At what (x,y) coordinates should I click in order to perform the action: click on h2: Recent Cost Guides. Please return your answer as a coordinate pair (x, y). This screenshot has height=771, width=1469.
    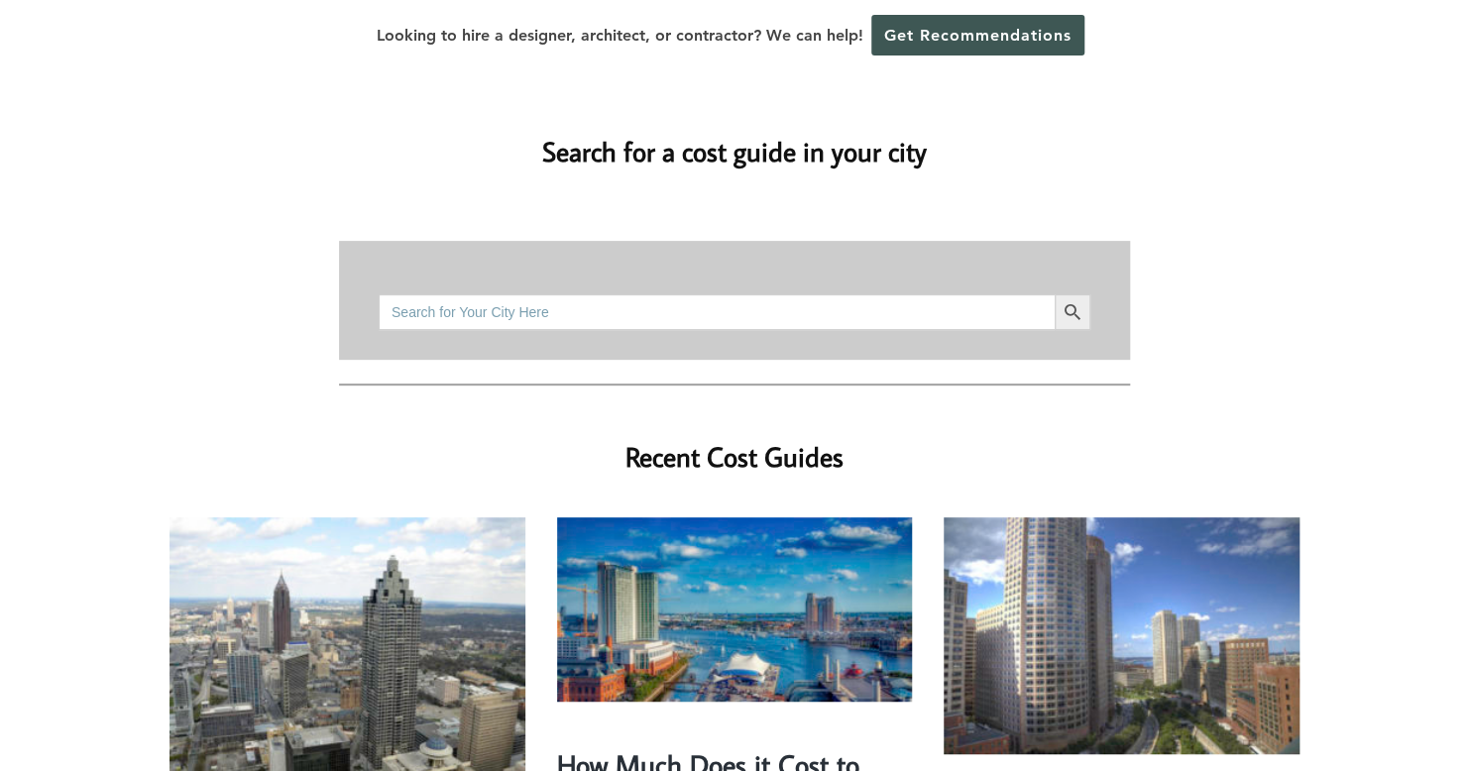
    Looking at the image, I should click on (735, 443).